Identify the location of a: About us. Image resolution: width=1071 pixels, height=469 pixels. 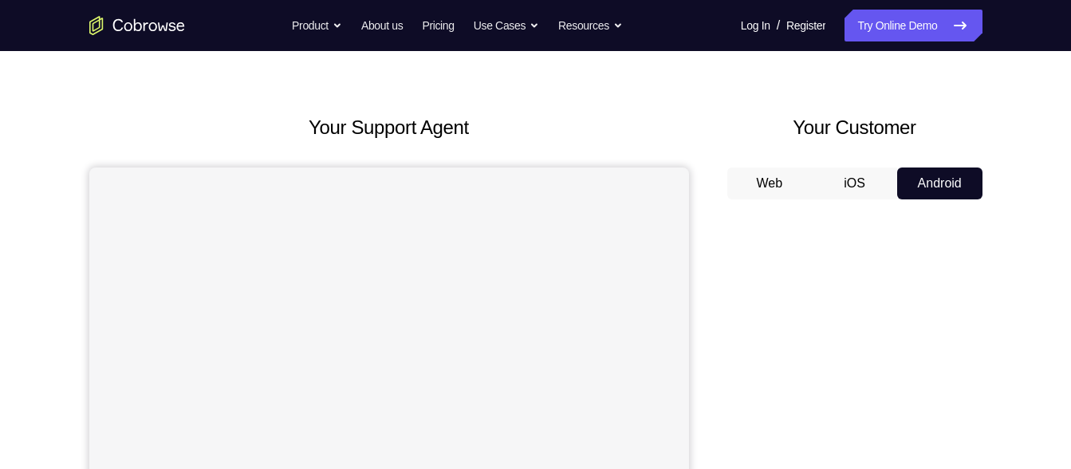
(382, 26).